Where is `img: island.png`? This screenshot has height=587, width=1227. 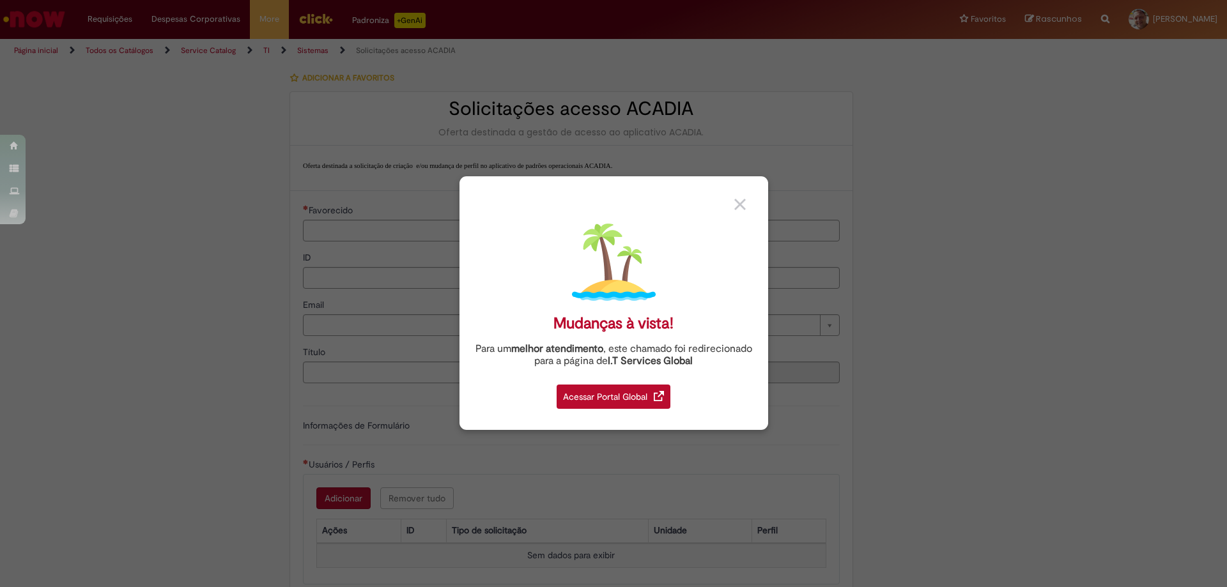 img: island.png is located at coordinates (614, 262).